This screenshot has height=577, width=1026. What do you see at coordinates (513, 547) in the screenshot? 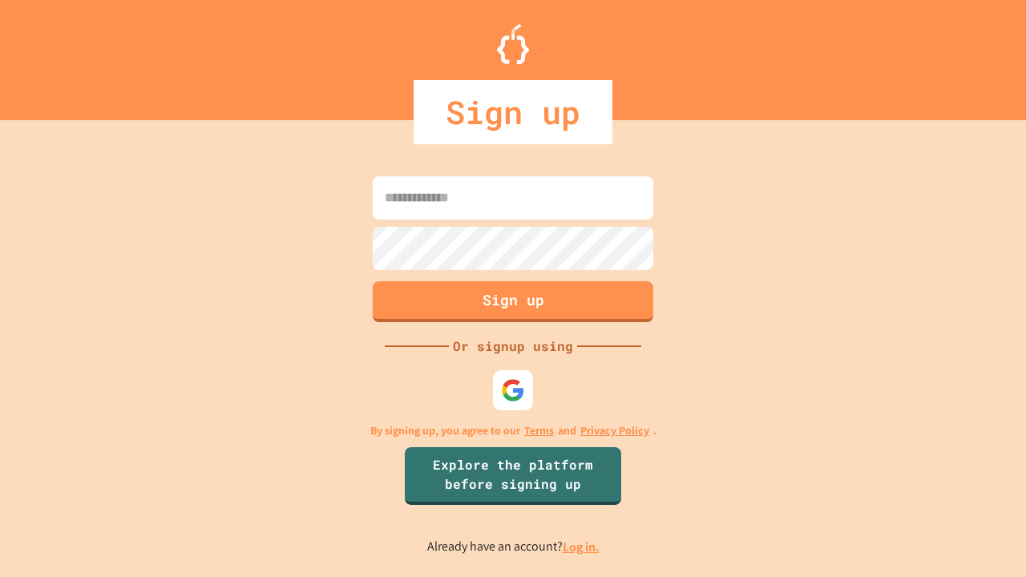
I see `p: Already have an account?` at bounding box center [513, 547].